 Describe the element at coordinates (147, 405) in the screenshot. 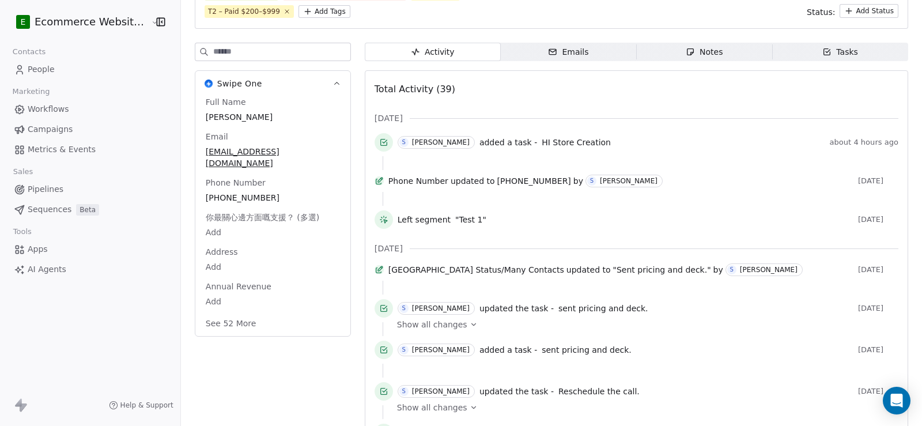

I see `span: Help & Support` at that location.